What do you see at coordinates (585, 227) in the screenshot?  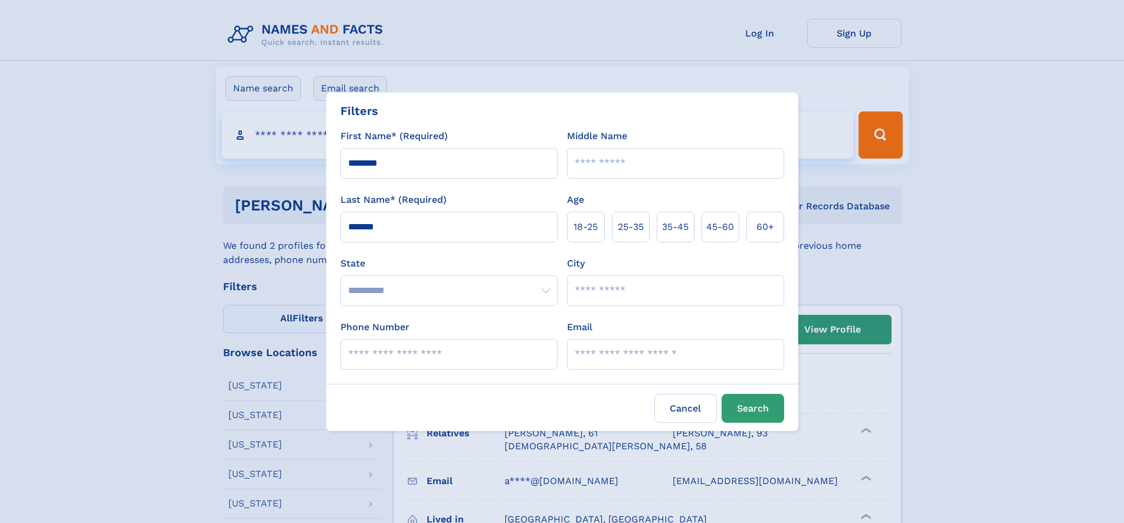 I see `span: 18‑25` at bounding box center [585, 227].